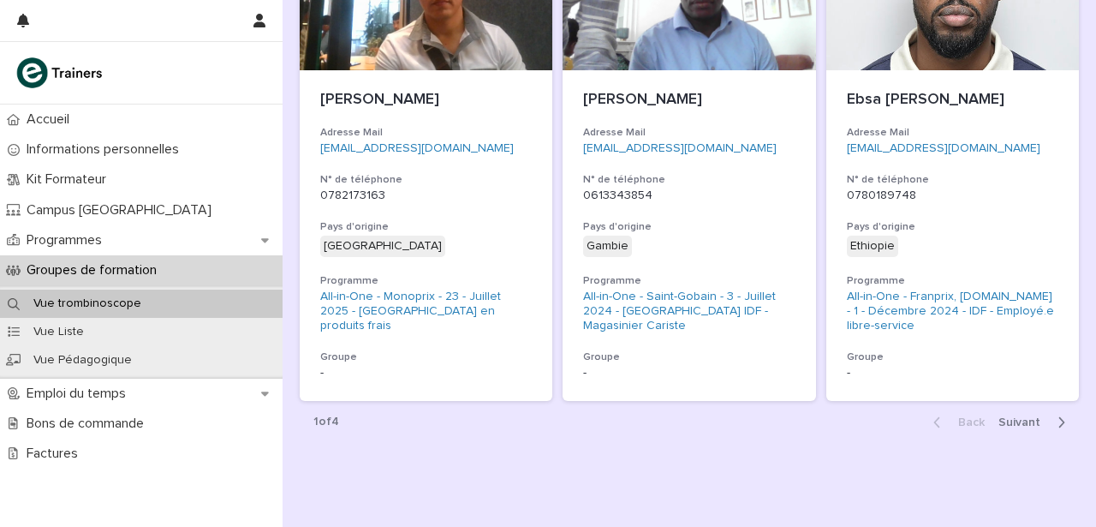  Describe the element at coordinates (426, 195) in the screenshot. I see `p: 0782173163` at that location.